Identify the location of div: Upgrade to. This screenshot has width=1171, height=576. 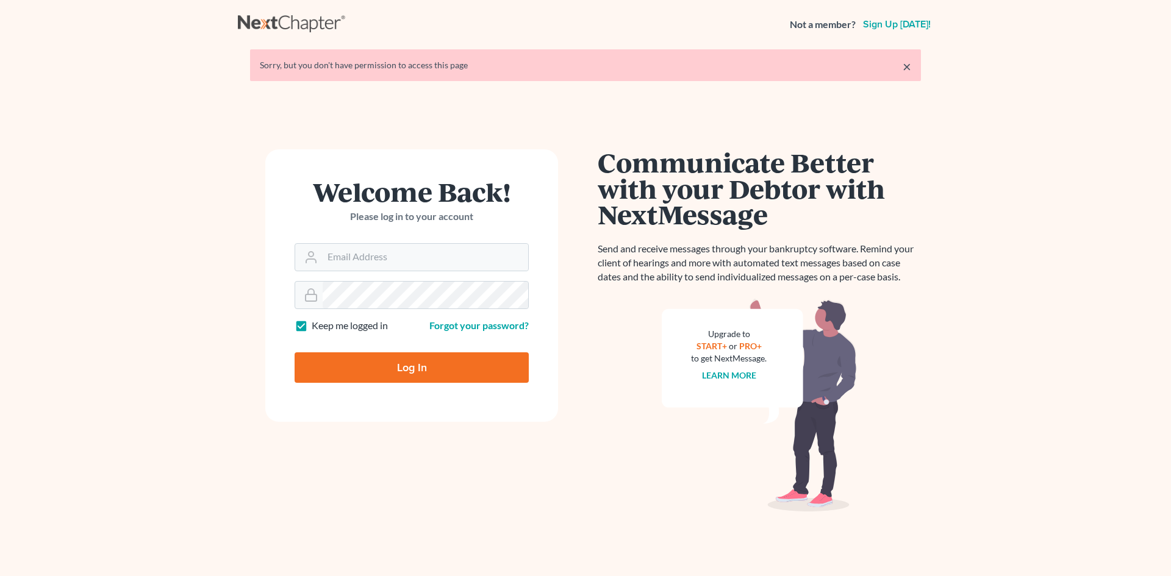
(729, 334).